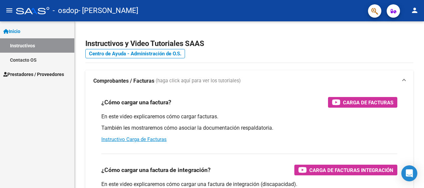 Image resolution: width=424 pixels, height=188 pixels. I want to click on p: También les mostraremos cómo asociar la documentación respaldatoria., so click(249, 128).